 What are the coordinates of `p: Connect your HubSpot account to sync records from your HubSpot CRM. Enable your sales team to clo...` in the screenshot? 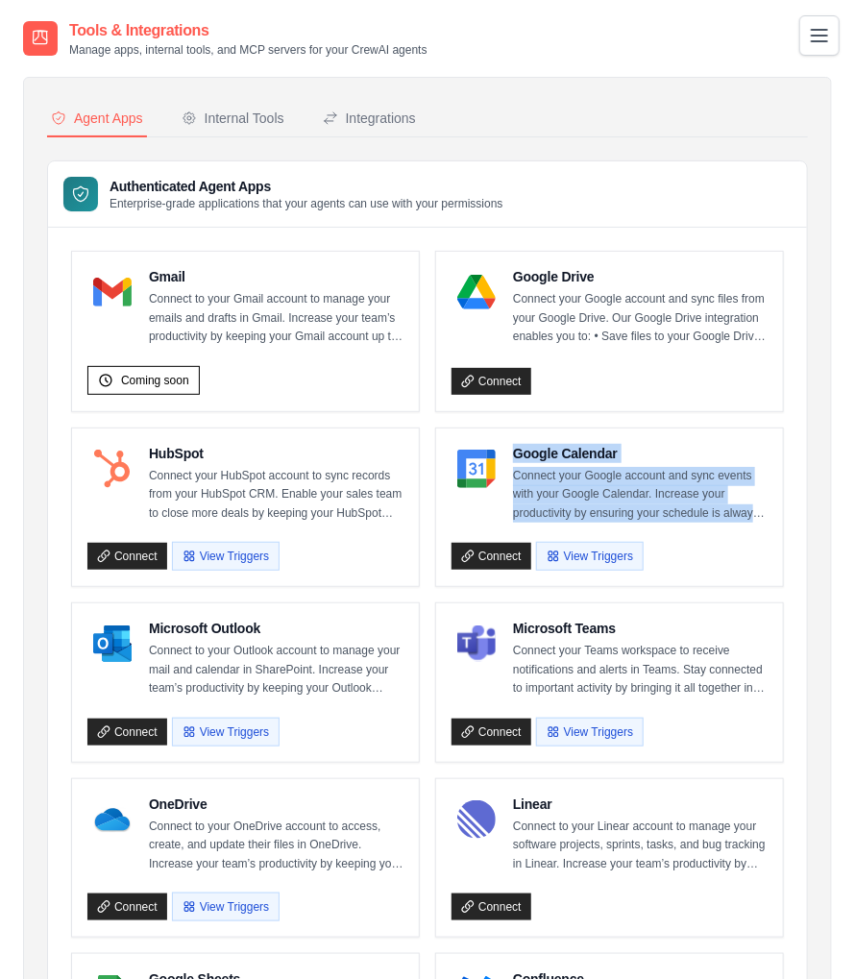 It's located at (276, 495).